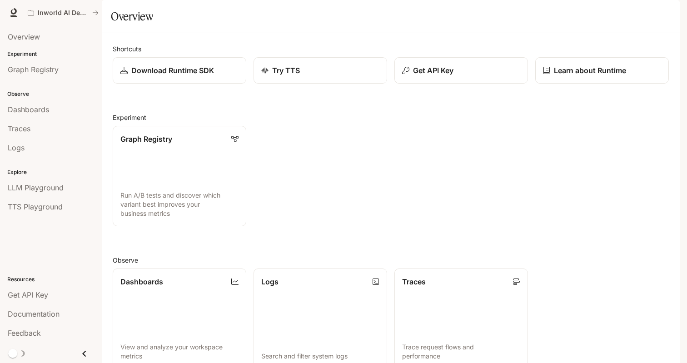 Image resolution: width=687 pixels, height=363 pixels. I want to click on a: Try TTS, so click(320, 70).